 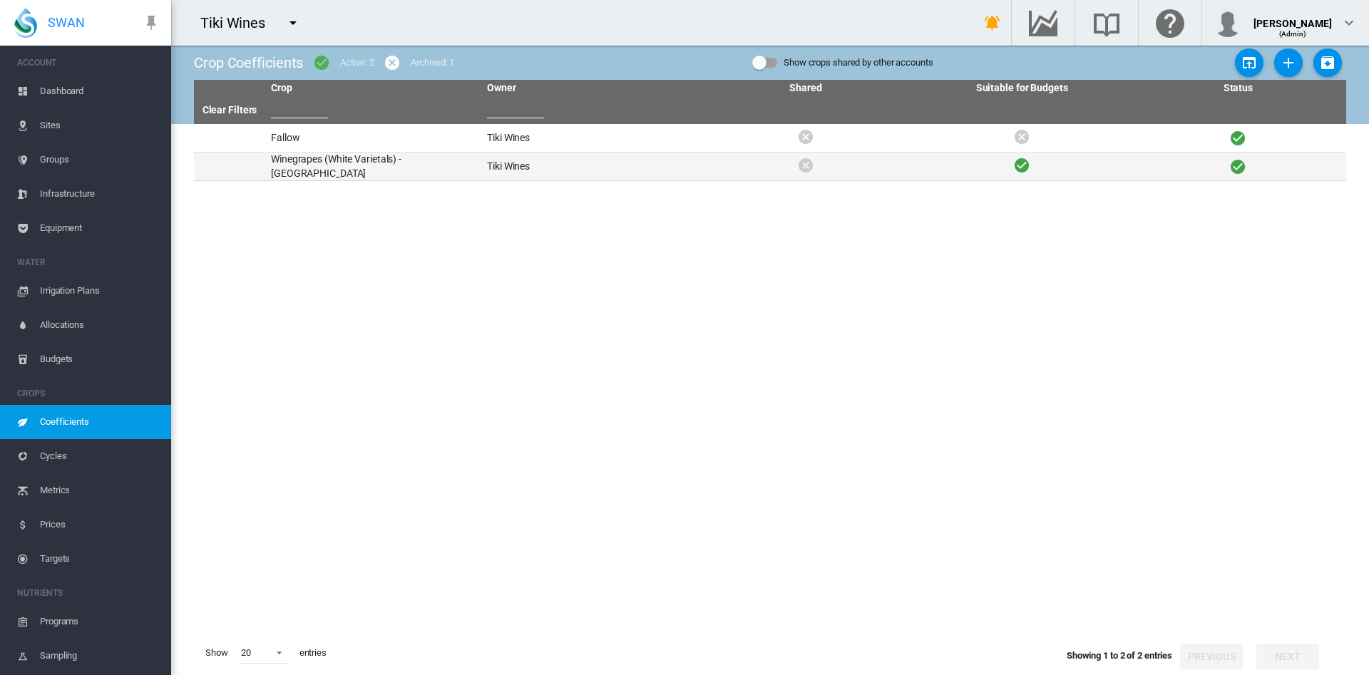 I want to click on md-icon: icon-pin, so click(x=151, y=23).